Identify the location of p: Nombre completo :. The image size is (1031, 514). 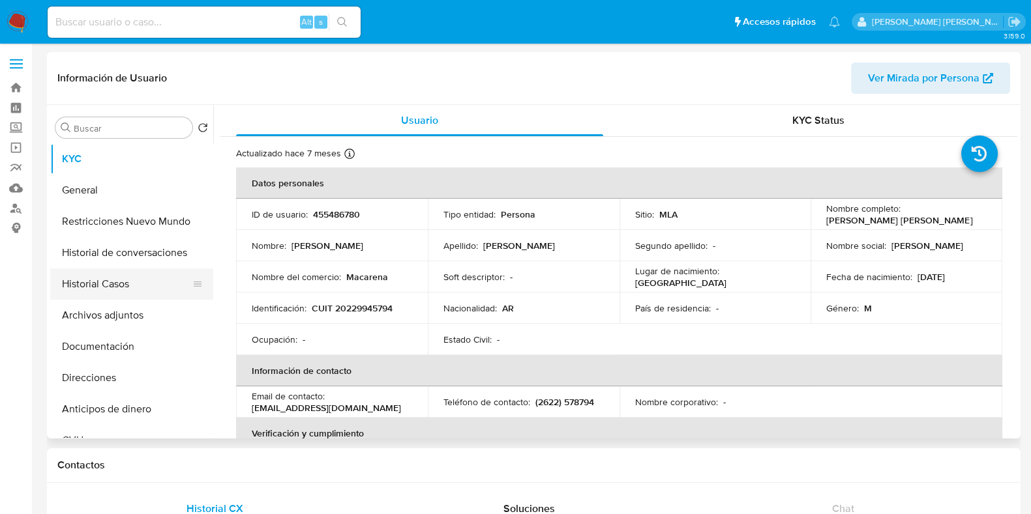
(863, 209).